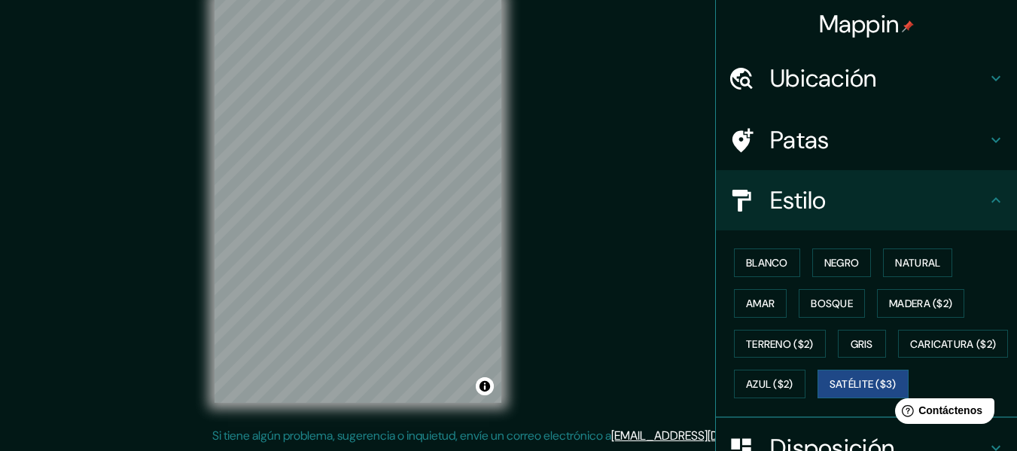 This screenshot has height=451, width=1017. I want to click on button: Terreno ($2), so click(780, 344).